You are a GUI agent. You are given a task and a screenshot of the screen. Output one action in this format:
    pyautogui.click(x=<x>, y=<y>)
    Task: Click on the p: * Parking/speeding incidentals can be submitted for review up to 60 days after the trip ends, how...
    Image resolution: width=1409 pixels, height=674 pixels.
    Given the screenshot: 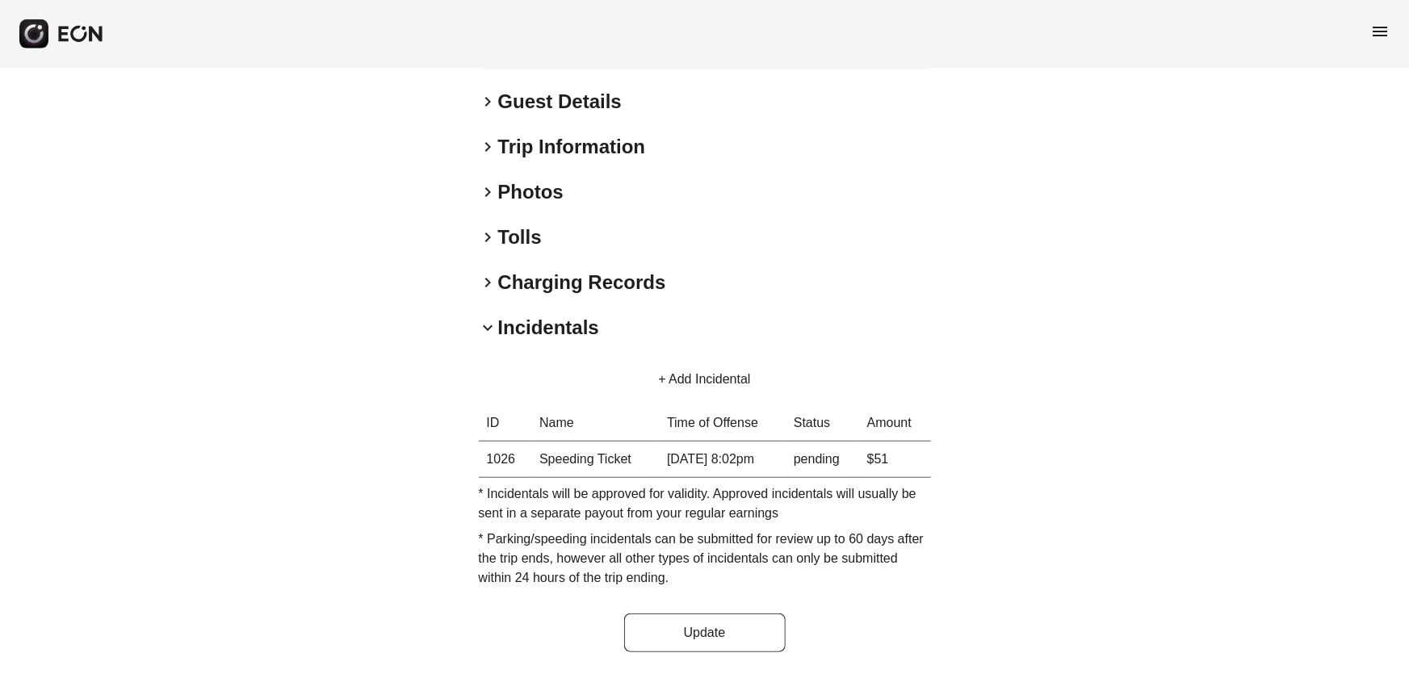 What is the action you would take?
    pyautogui.click(x=705, y=559)
    